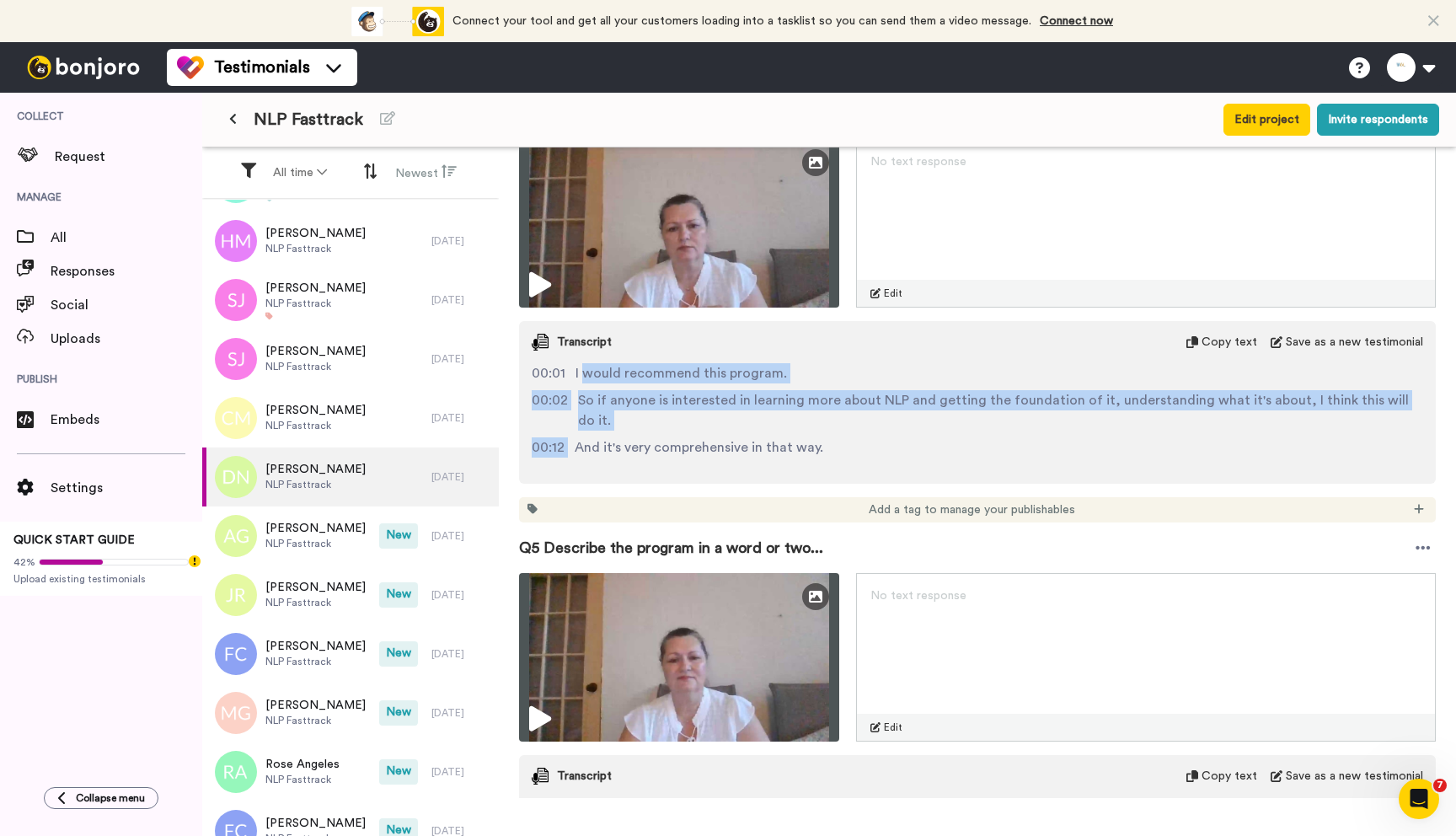 Image resolution: width=1456 pixels, height=836 pixels. Describe the element at coordinates (102, 798) in the screenshot. I see `button: Collapse menu` at that location.